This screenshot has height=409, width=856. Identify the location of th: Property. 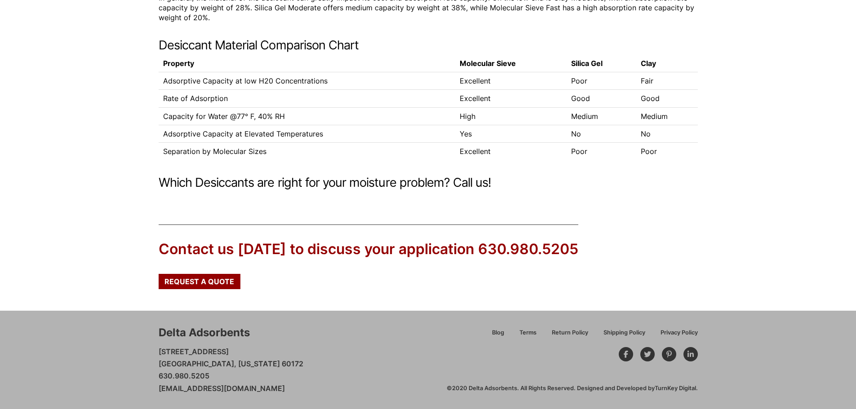
(307, 63).